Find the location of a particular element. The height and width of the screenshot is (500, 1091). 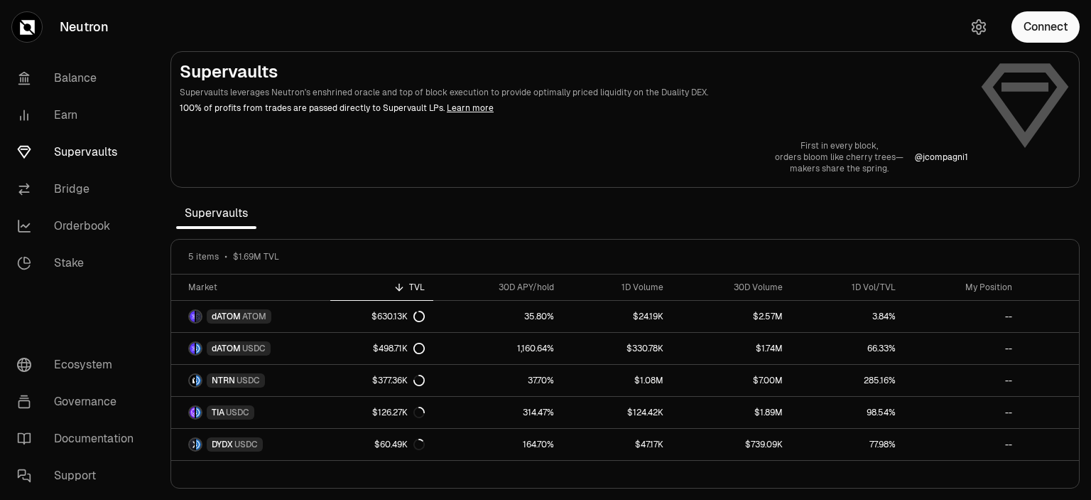

a: First in every block,orders bloom like cherry trees—makers share the spring. is located at coordinates (839, 157).